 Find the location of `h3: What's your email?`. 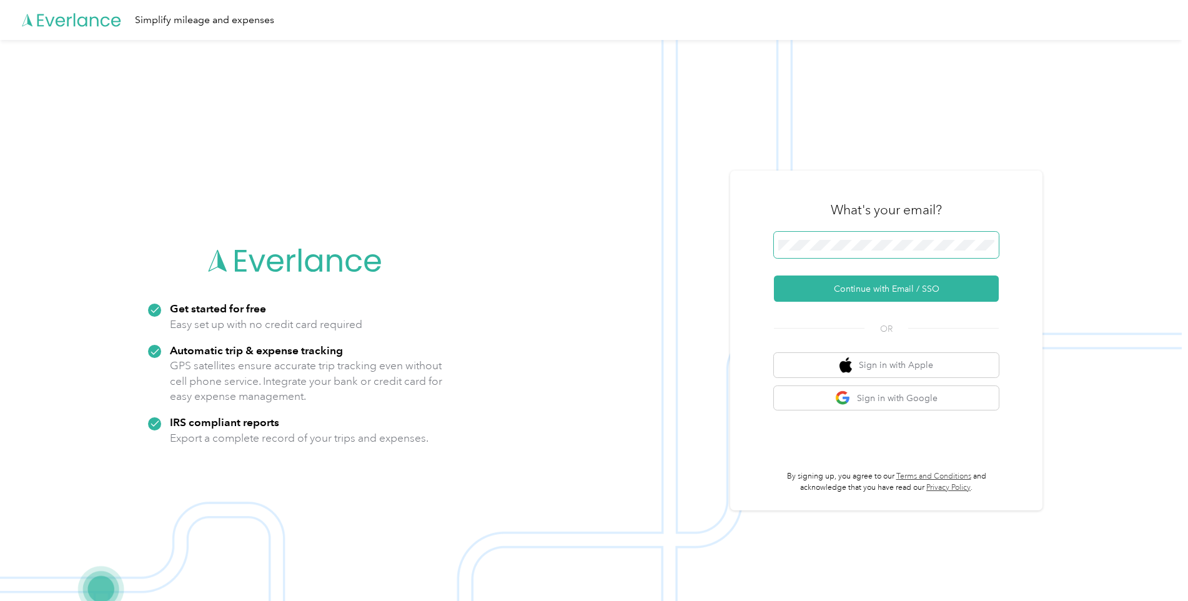

h3: What's your email? is located at coordinates (887, 210).